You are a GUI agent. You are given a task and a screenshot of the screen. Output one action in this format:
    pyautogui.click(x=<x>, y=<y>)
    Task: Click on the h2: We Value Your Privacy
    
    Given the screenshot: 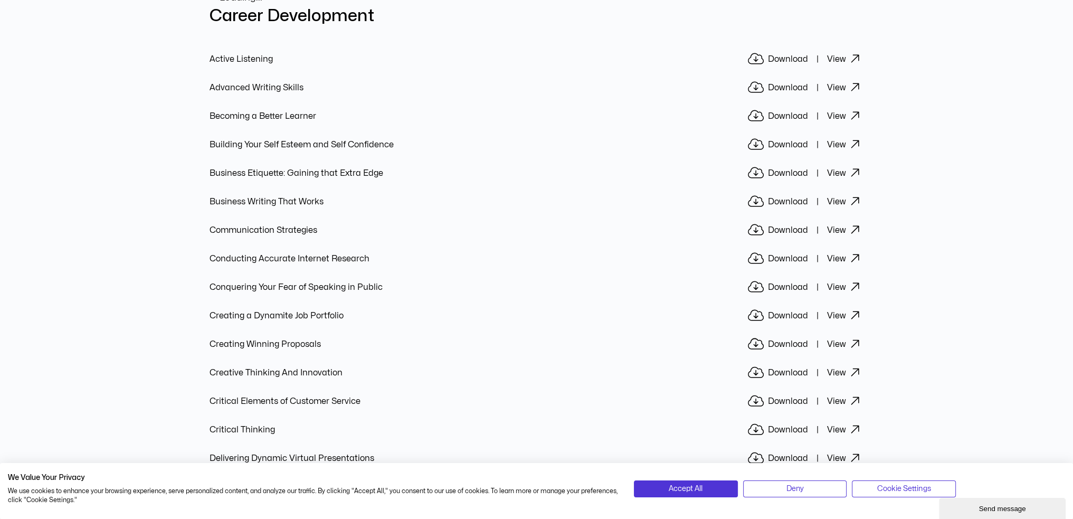 What is the action you would take?
    pyautogui.click(x=313, y=478)
    